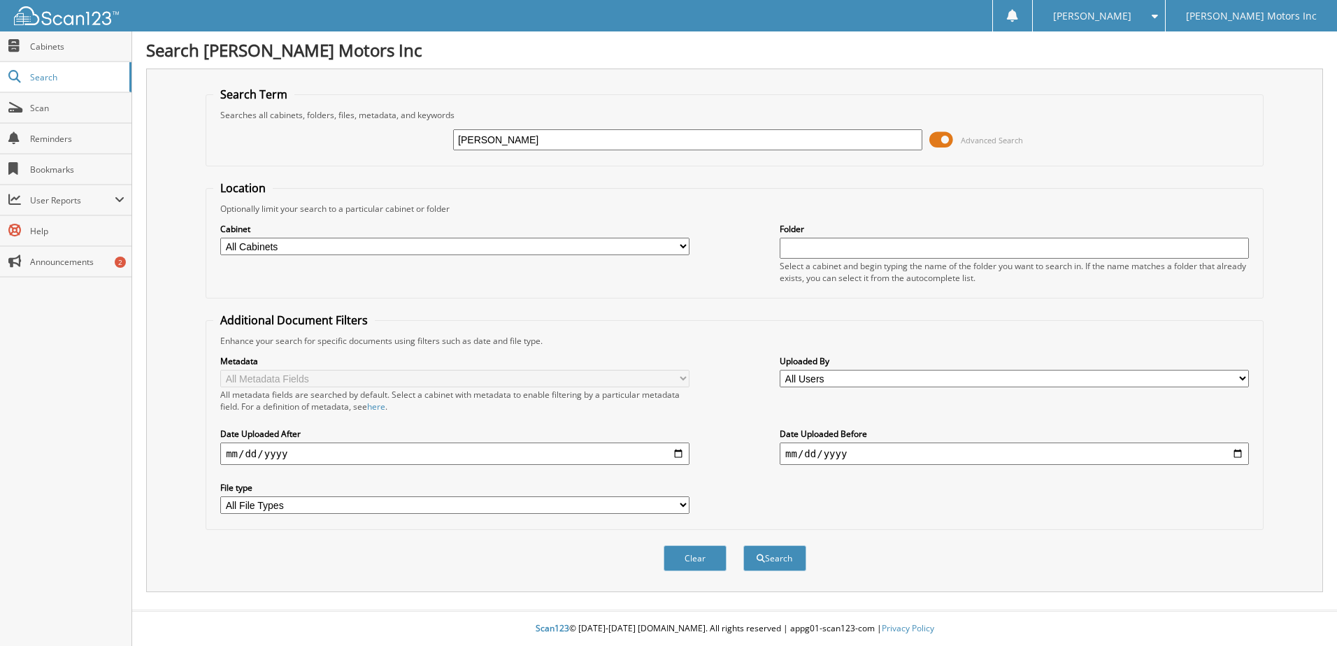 This screenshot has height=646, width=1337. What do you see at coordinates (120, 262) in the screenshot?
I see `div: 2` at bounding box center [120, 262].